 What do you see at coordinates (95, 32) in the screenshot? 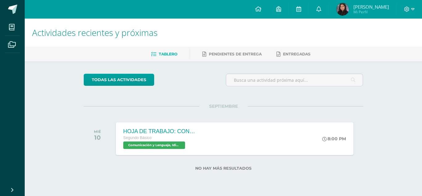
I see `span: Actividades recientes y próximas` at bounding box center [95, 32].